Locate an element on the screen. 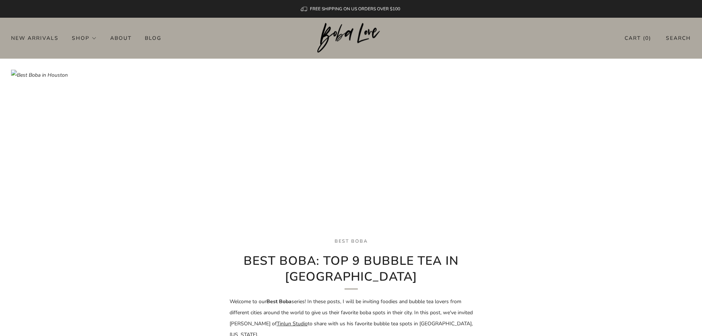  a: Boba Love is located at coordinates (351, 38).